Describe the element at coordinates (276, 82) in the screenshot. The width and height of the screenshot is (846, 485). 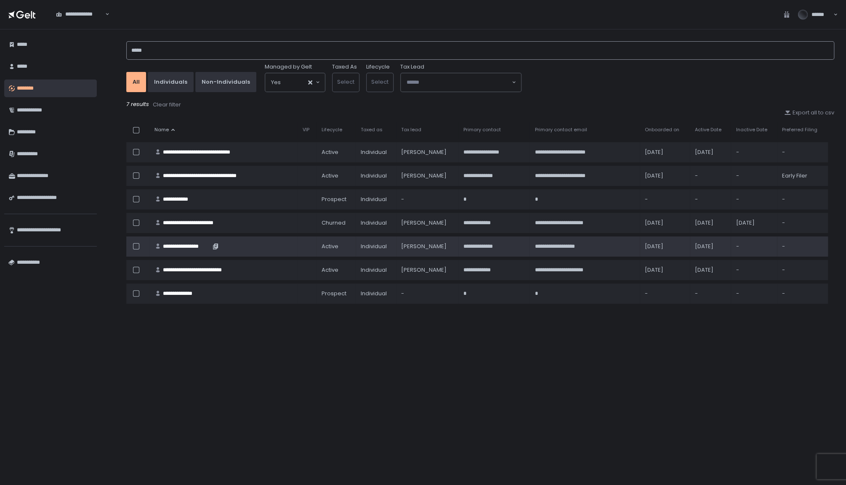
I see `span: Yes` at that location.